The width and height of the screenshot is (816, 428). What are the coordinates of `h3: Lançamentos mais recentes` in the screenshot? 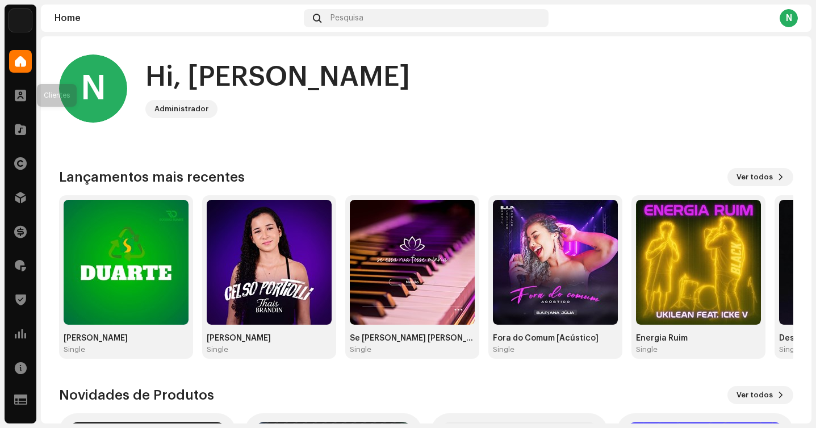 It's located at (152, 177).